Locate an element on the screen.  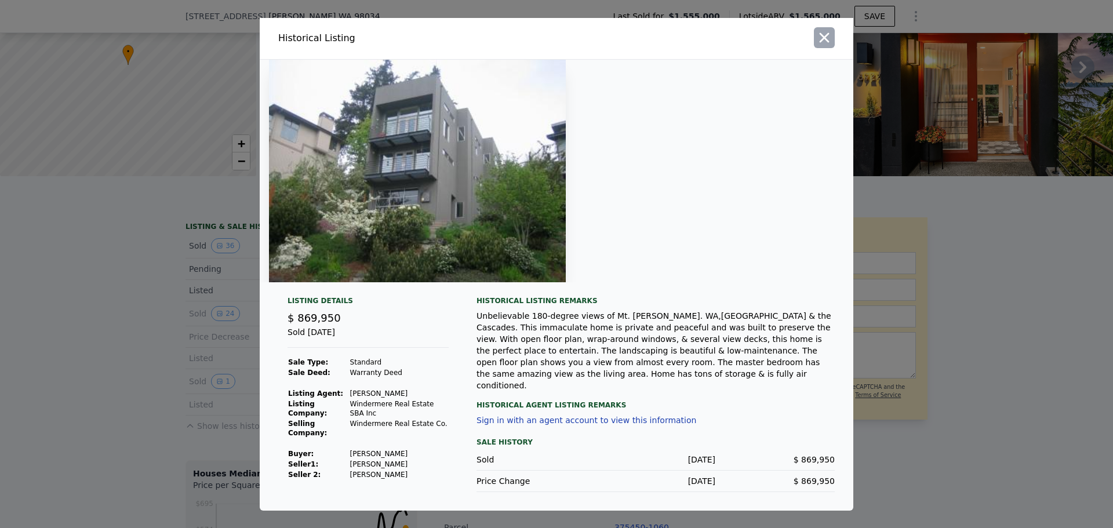
strong: Seller 2: is located at coordinates (304, 475).